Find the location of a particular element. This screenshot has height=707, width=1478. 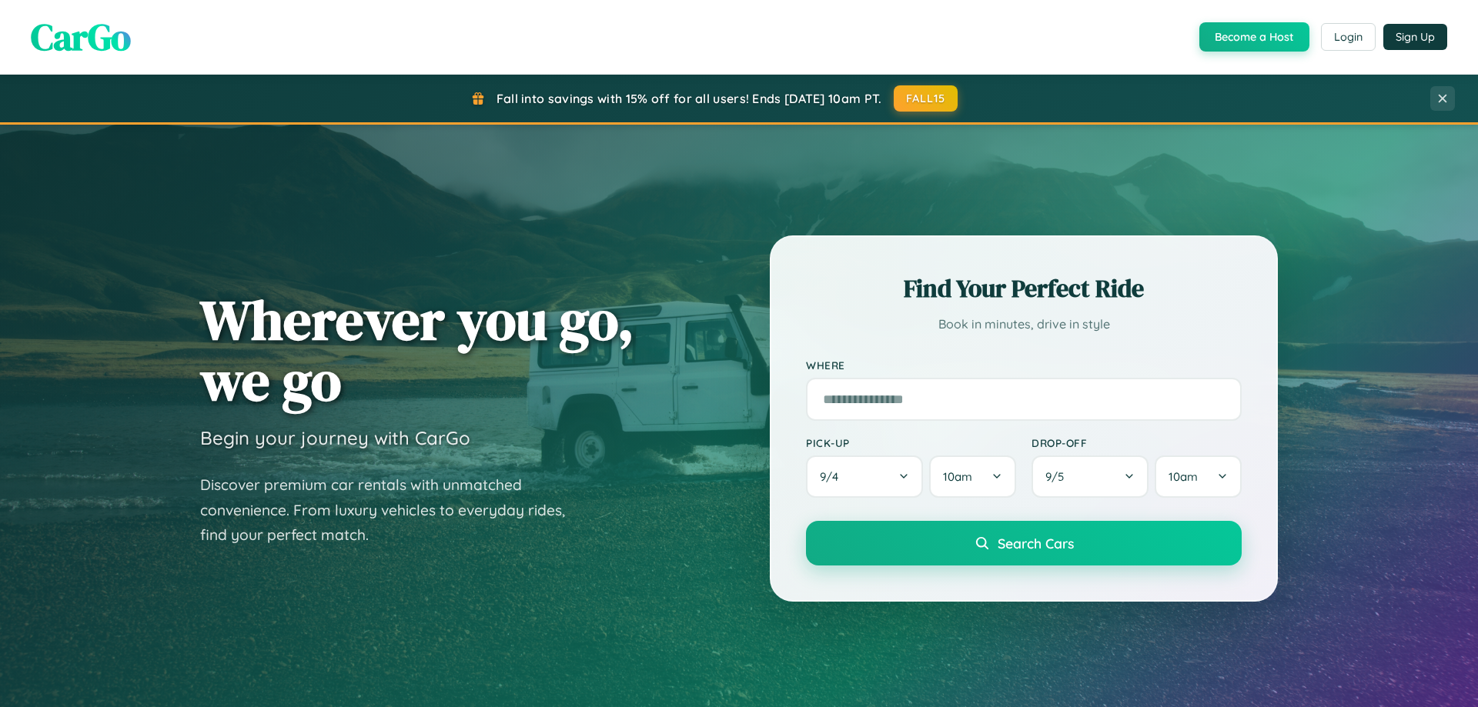

span: Search Cars is located at coordinates (1035, 543).